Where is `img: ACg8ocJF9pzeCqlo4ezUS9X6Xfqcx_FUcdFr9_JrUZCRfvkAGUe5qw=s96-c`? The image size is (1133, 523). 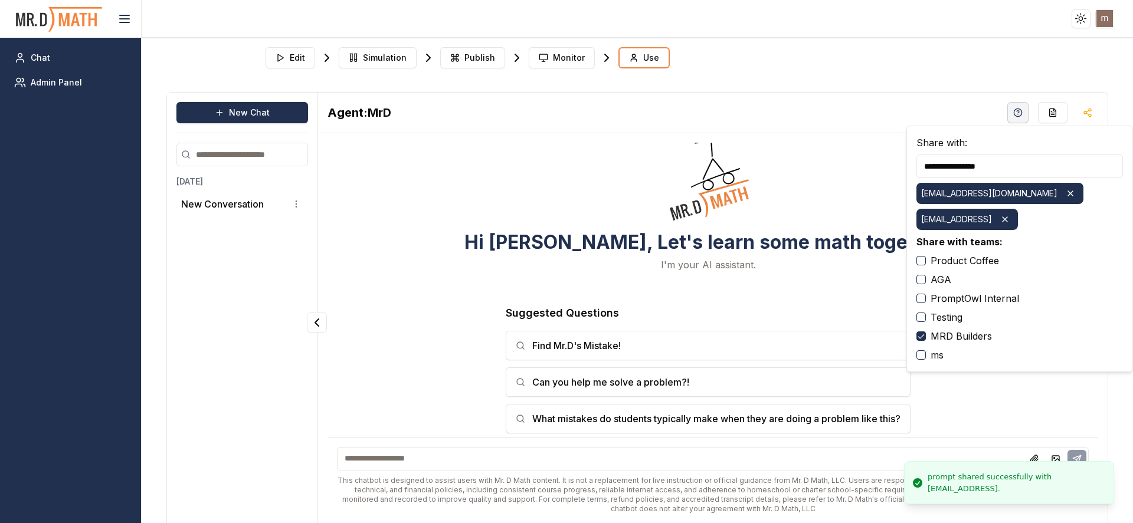
img: ACg8ocJF9pzeCqlo4ezUS9X6Xfqcx_FUcdFr9_JrUZCRfvkAGUe5qw=s96-c is located at coordinates (1104, 18).